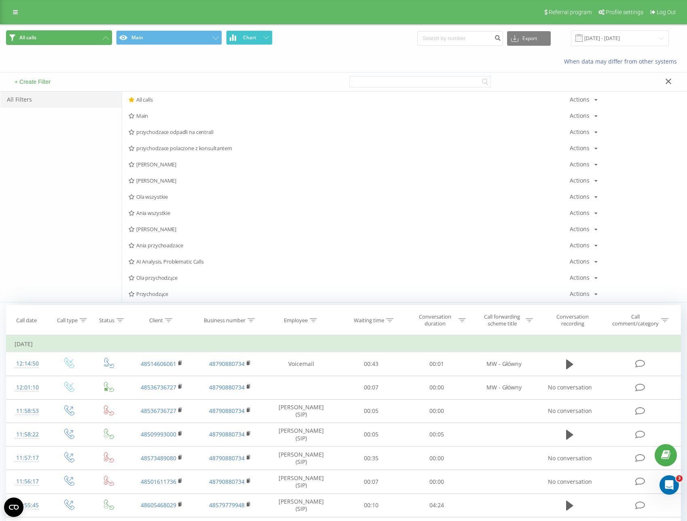  Describe the element at coordinates (349, 132) in the screenshot. I see `span: przychodzace odpadli na centrali` at that location.